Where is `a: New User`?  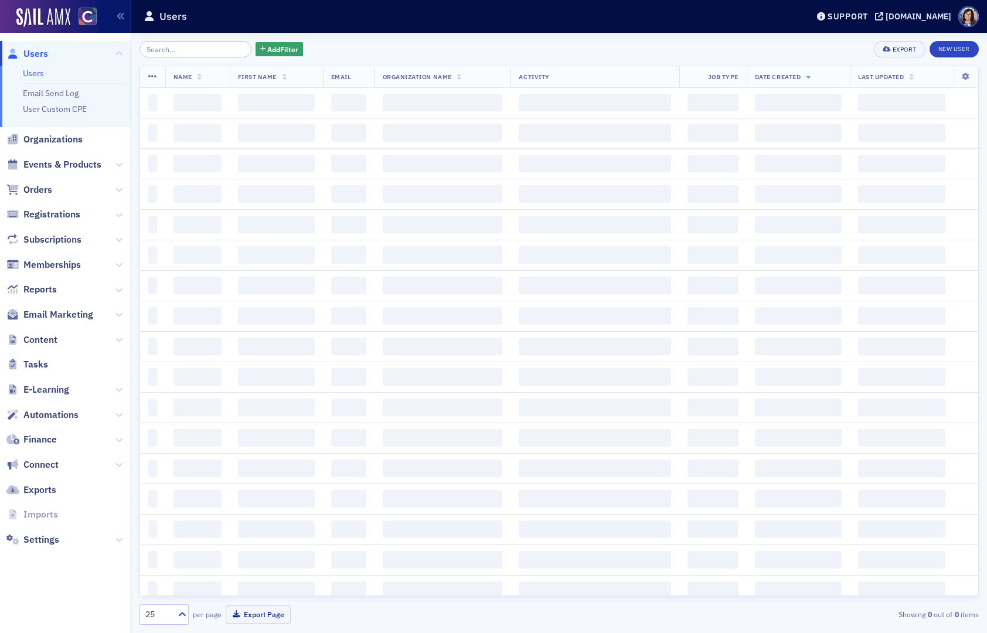
a: New User is located at coordinates (954, 49).